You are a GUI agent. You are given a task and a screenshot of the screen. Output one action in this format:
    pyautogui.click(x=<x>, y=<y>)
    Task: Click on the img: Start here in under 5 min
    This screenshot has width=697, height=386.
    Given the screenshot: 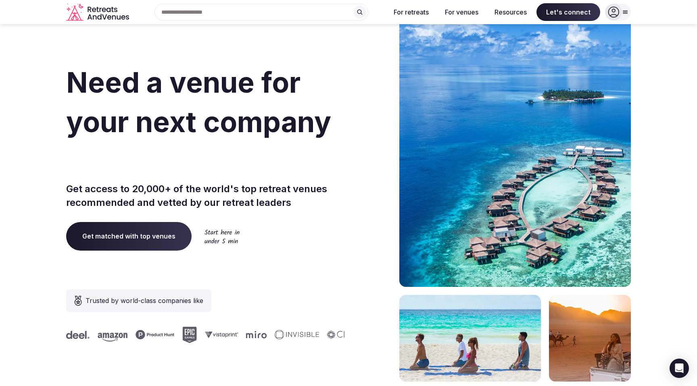 What is the action you would take?
    pyautogui.click(x=222, y=236)
    